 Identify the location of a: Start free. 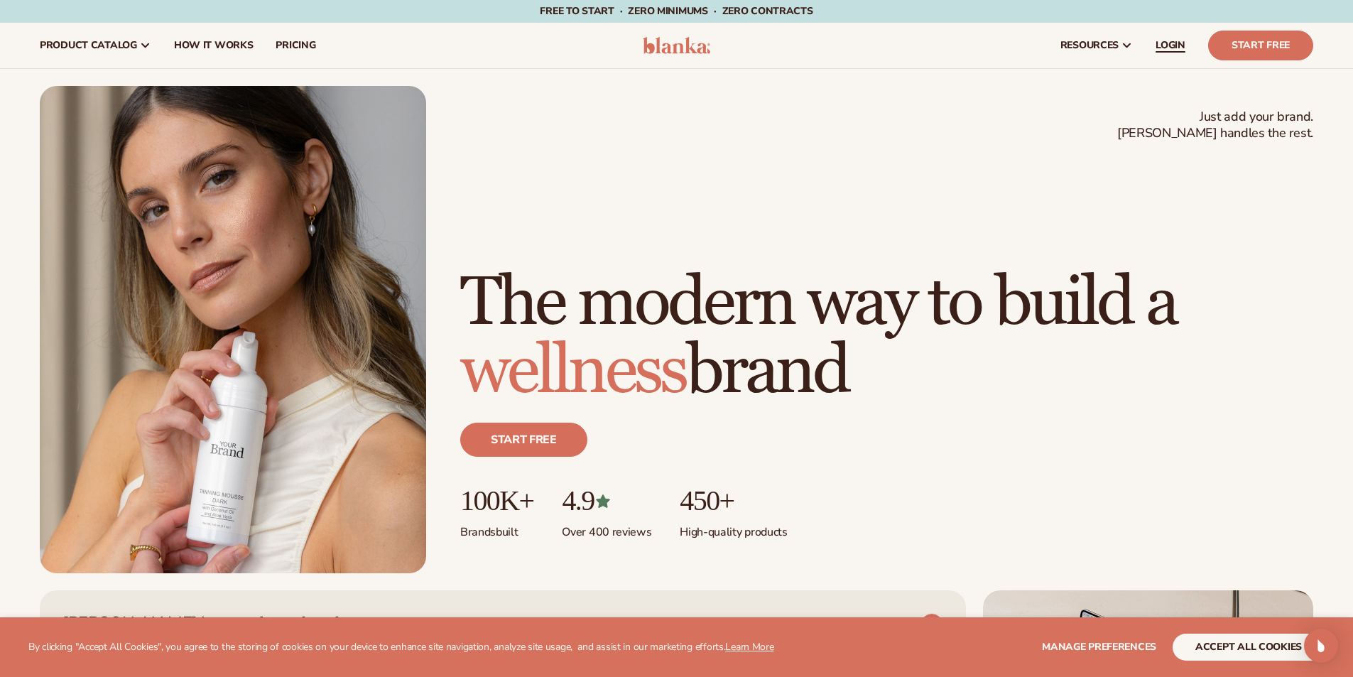
(523, 440).